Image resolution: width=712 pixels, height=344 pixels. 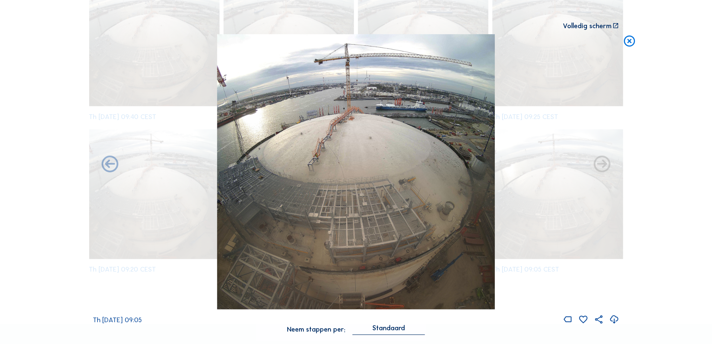 I want to click on div: Volledig scherm, so click(x=587, y=26).